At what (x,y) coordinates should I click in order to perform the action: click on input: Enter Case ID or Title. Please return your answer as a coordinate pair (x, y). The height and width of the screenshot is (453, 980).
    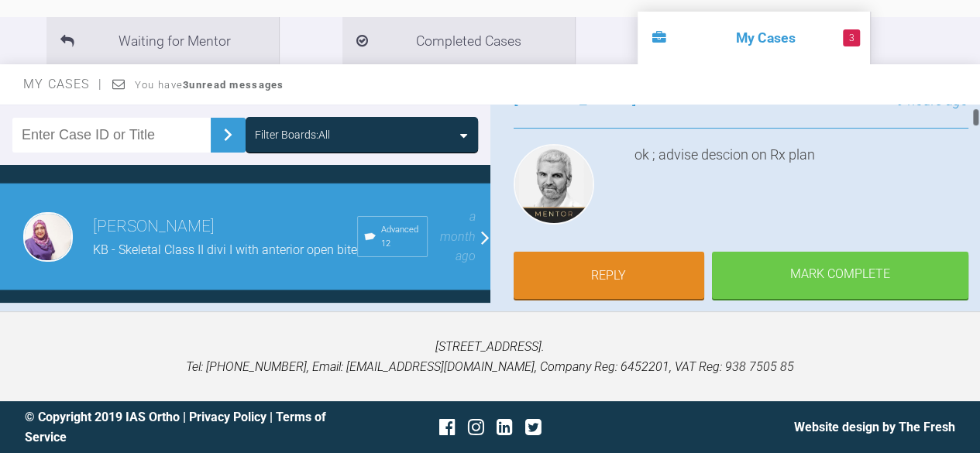
    Looking at the image, I should click on (112, 135).